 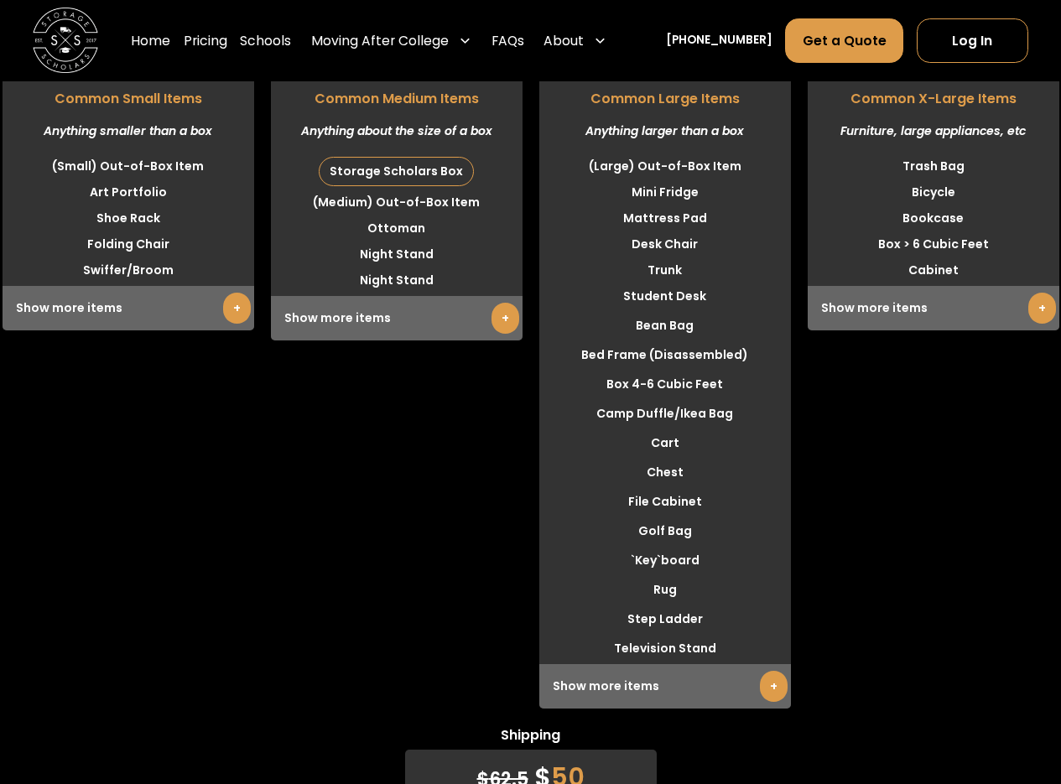 I want to click on li: Bed Frame (Disassembled), so click(x=665, y=355).